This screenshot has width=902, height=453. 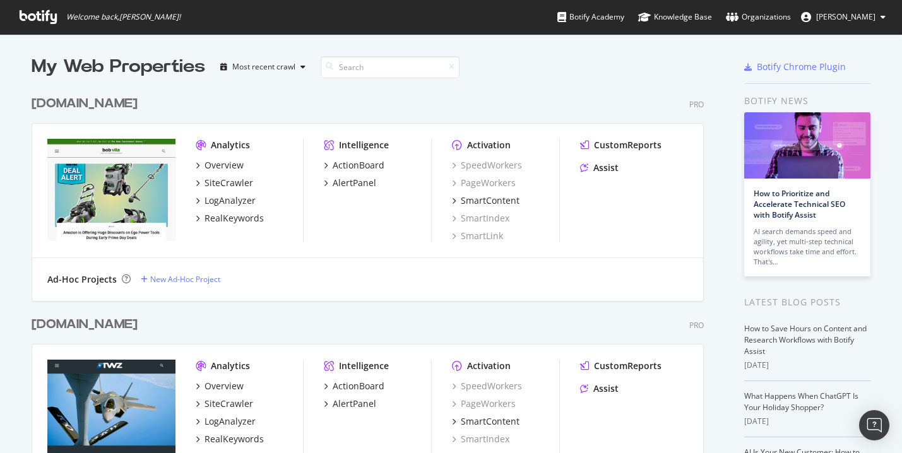 What do you see at coordinates (111, 190) in the screenshot?
I see `img: bobvila.com` at bounding box center [111, 190].